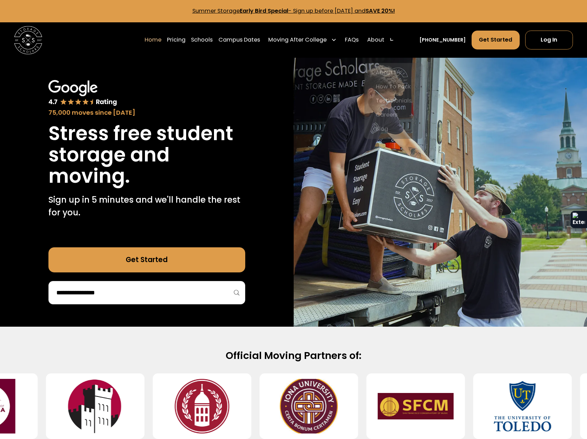 This screenshot has height=439, width=587. I want to click on img: Storage Scholars main logo, so click(28, 40).